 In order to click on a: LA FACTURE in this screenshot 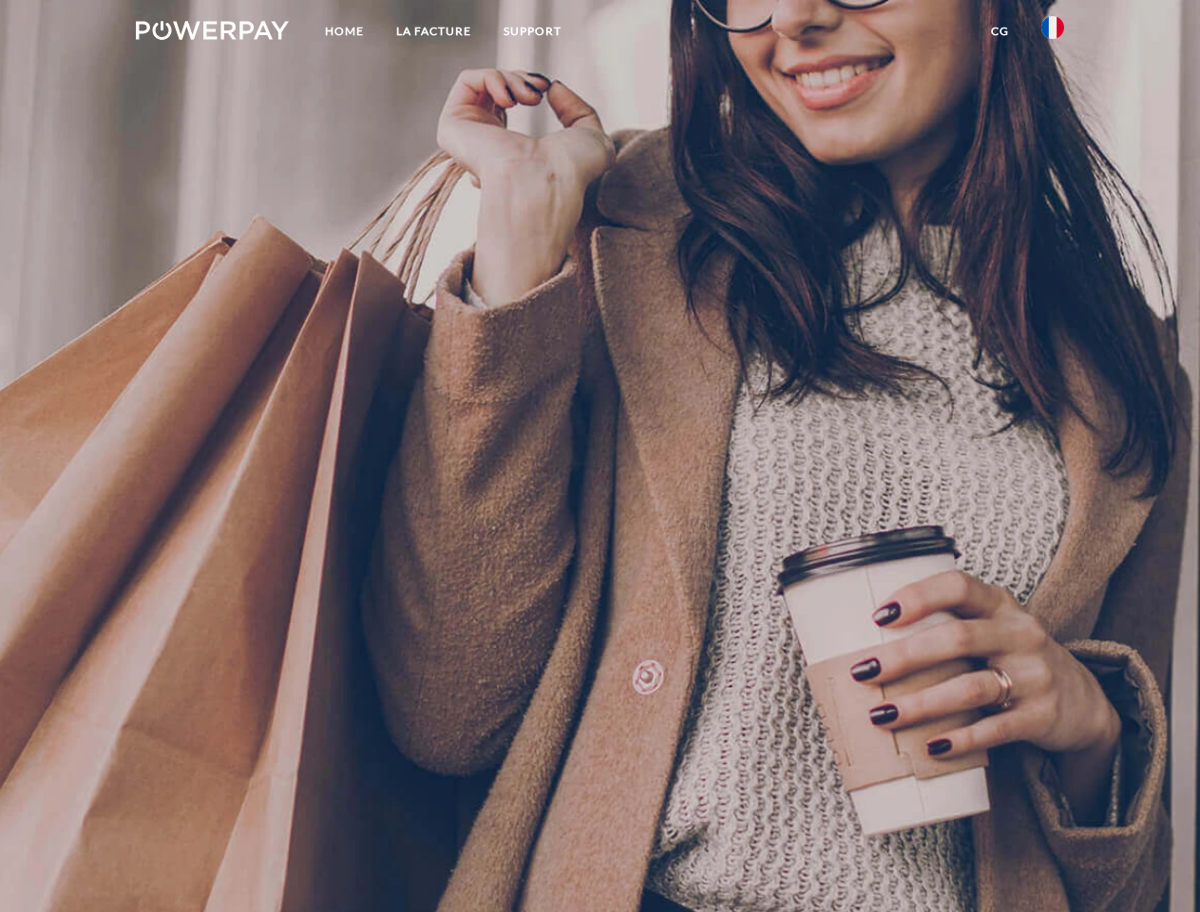, I will do `click(433, 31)`.